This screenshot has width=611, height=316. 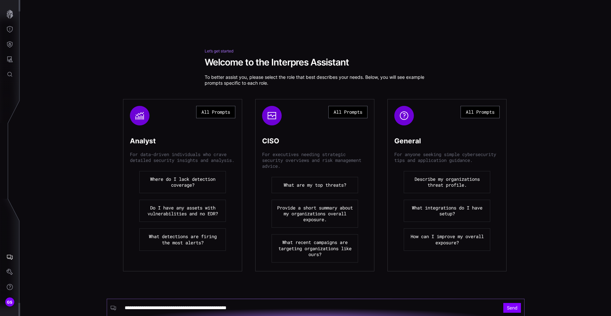 What do you see at coordinates (270, 138) in the screenshot?
I see `h2: CISO` at bounding box center [270, 138].